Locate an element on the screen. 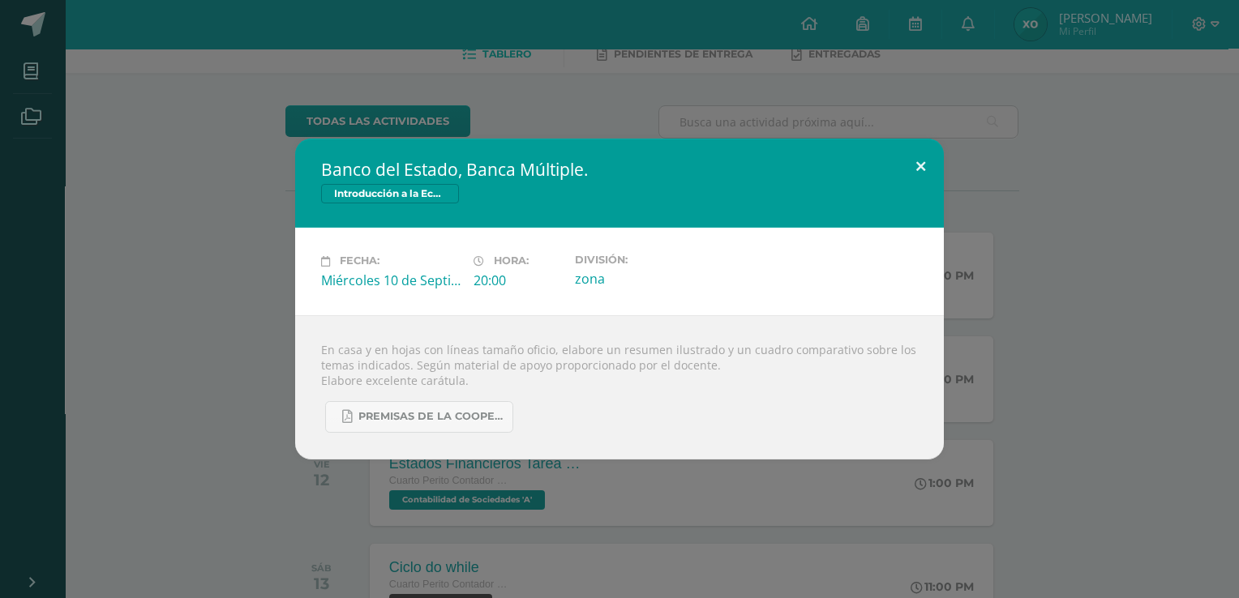 The image size is (1239, 598). div: zona is located at coordinates (645, 279).